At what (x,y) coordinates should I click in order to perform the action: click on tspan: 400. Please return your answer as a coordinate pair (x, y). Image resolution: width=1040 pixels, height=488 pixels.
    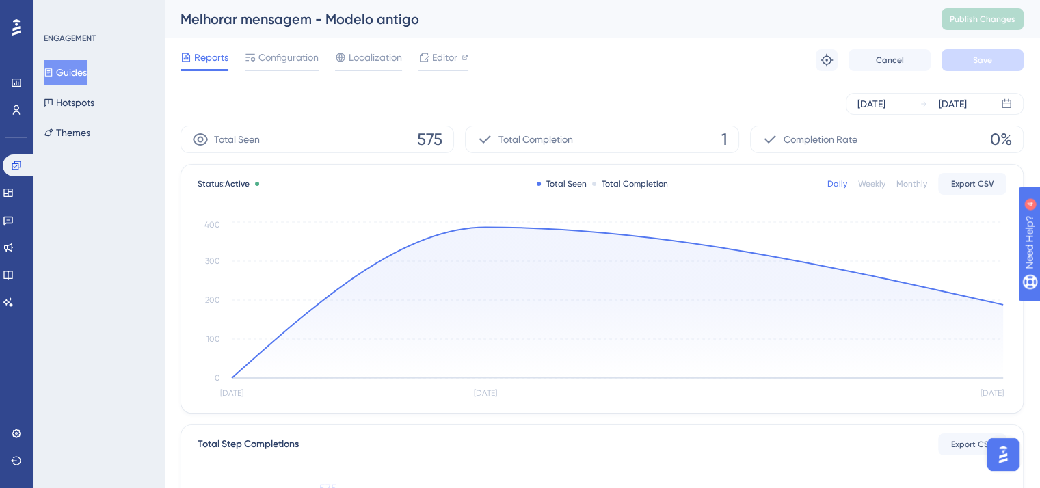
    Looking at the image, I should click on (212, 225).